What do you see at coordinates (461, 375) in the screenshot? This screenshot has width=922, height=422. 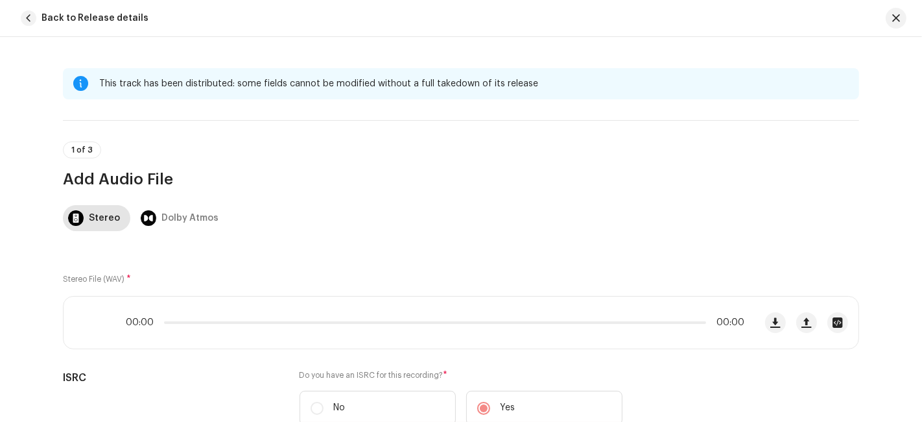 I see `label: Do you have an ISRC for this recording?` at bounding box center [461, 375].